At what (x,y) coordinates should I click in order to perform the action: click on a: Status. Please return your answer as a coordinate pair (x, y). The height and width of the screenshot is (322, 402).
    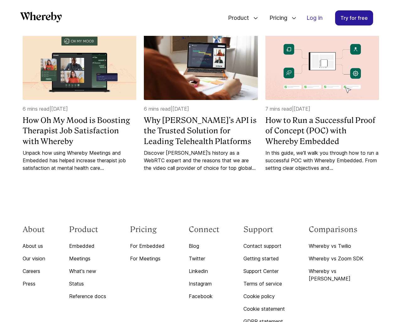
    Looking at the image, I should click on (88, 284).